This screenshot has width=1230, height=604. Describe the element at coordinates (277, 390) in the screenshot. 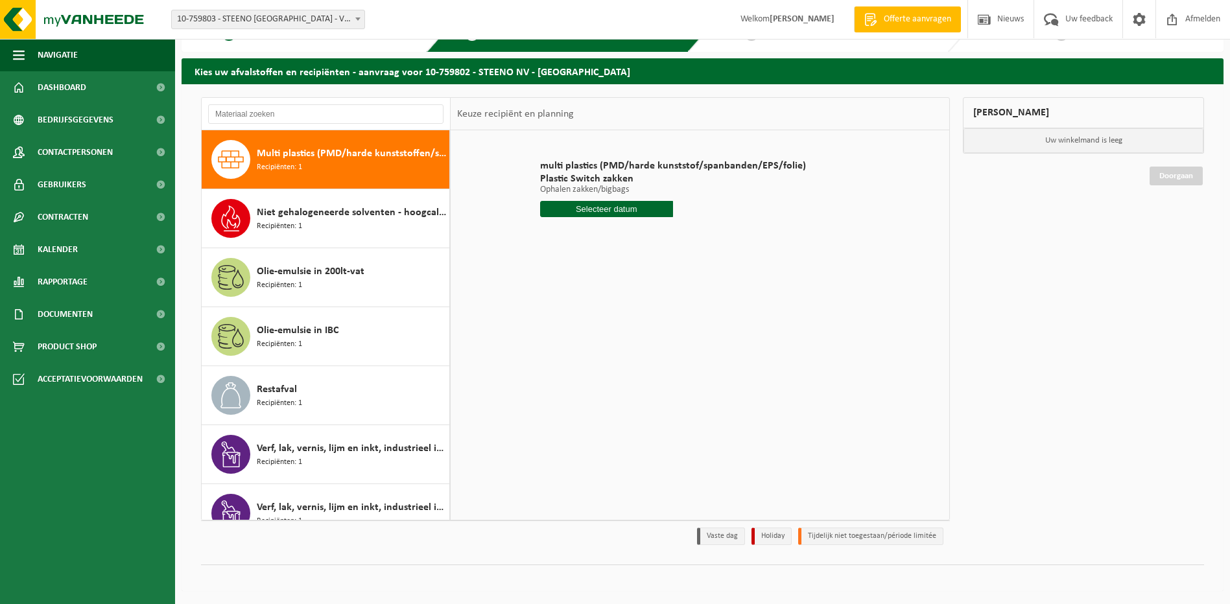

I see `span: Restafval` at that location.